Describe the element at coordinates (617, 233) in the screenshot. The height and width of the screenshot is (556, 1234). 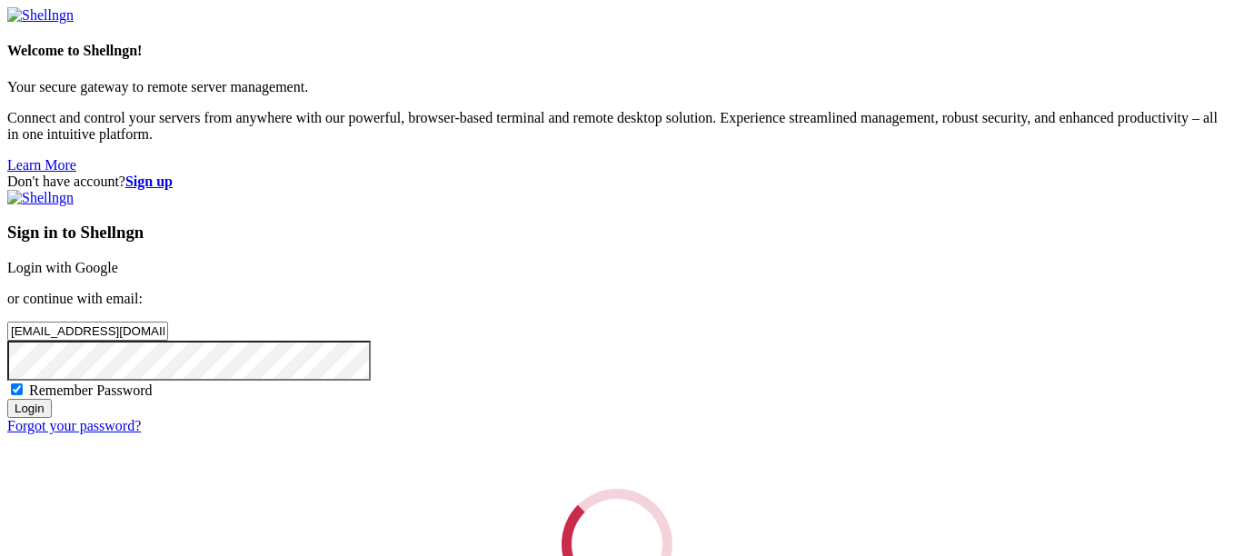
I see `h3: Sign in to Shellngn` at that location.